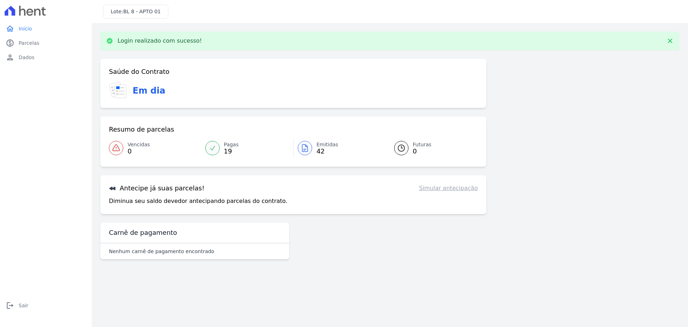 This screenshot has width=688, height=327. Describe the element at coordinates (327, 144) in the screenshot. I see `span: Emitidas` at that location.